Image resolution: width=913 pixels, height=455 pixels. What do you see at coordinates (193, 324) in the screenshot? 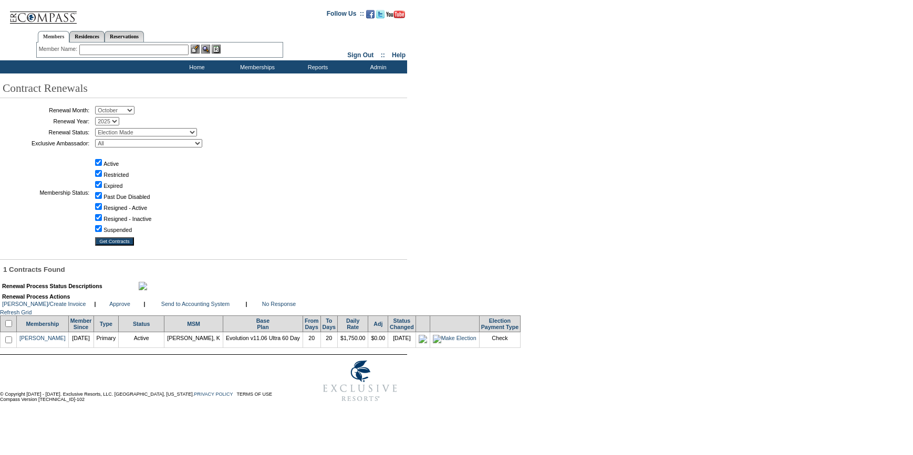
I see `a: MSM` at bounding box center [193, 324].